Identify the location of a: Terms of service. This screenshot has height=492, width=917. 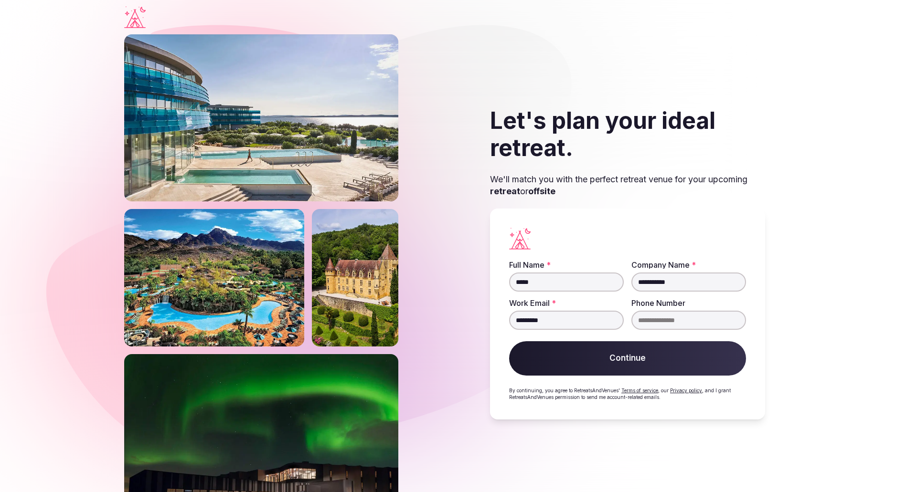
(639, 391).